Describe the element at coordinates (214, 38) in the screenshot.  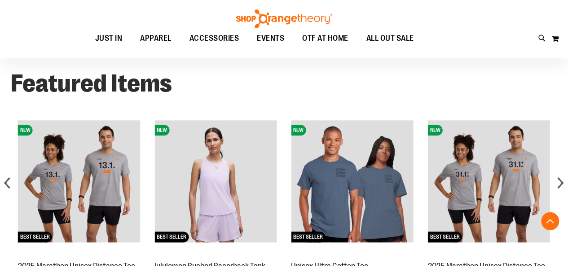
I see `span: ACCESSORIES` at that location.